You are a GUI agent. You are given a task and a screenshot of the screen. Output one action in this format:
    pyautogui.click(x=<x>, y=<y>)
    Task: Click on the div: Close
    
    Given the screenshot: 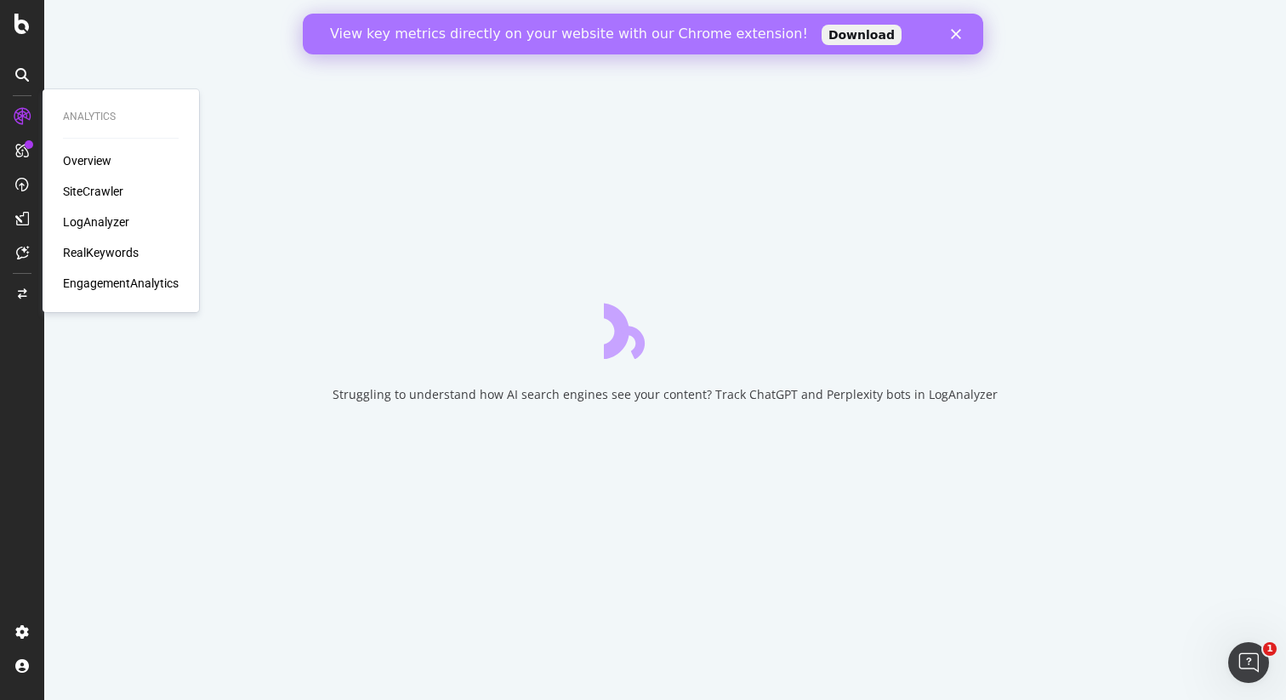 What is the action you would take?
    pyautogui.click(x=657, y=20)
    